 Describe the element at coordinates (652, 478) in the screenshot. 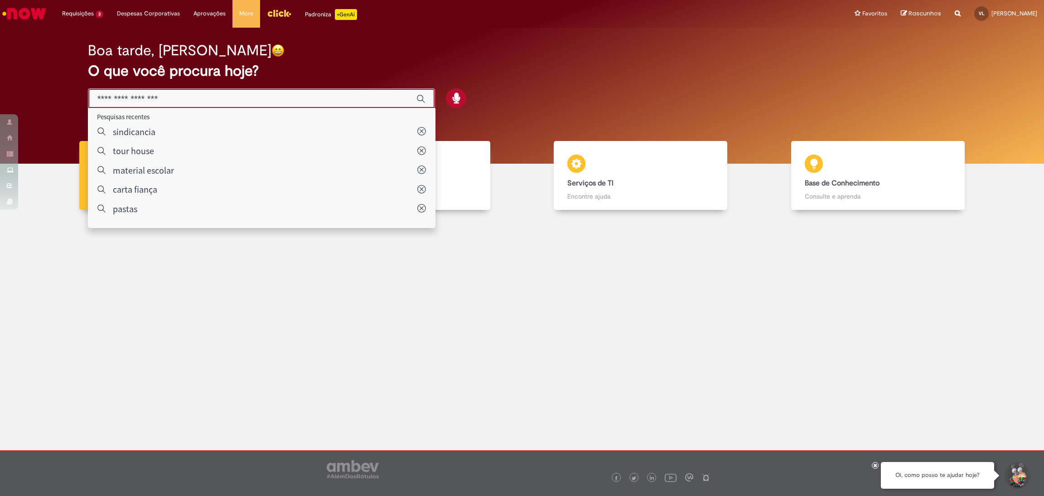

I see `img: logo_footer_linkedin.png` at that location.